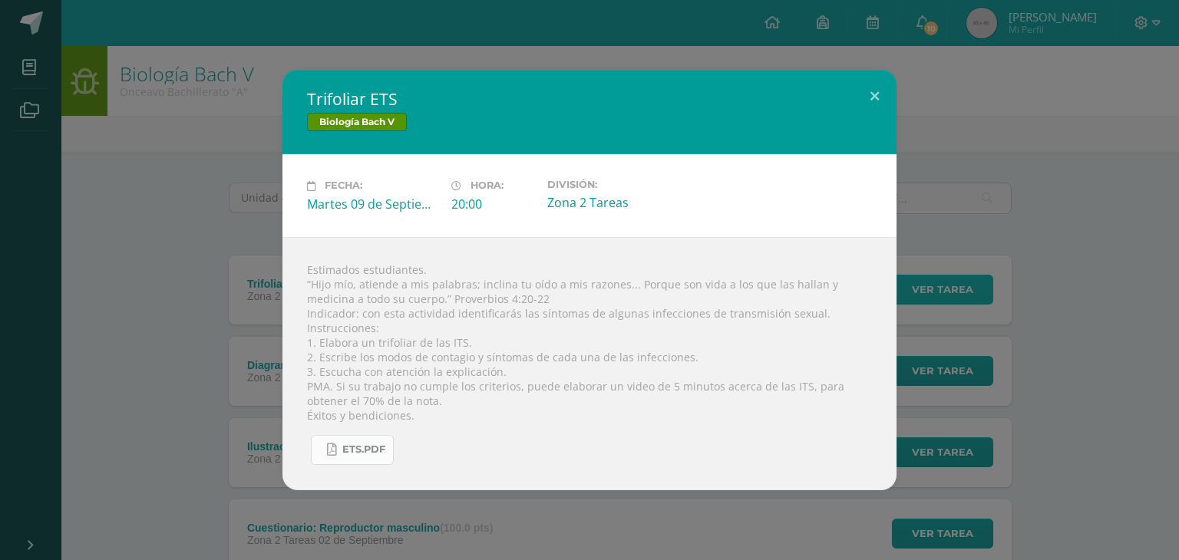 The image size is (1179, 560). What do you see at coordinates (364, 450) in the screenshot?
I see `span: ETS.pdf` at bounding box center [364, 450].